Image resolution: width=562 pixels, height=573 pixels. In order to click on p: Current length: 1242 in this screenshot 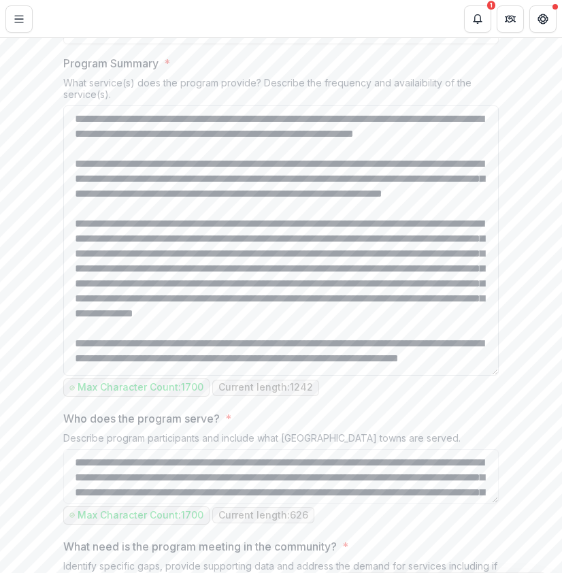, I will do `click(265, 387)`.